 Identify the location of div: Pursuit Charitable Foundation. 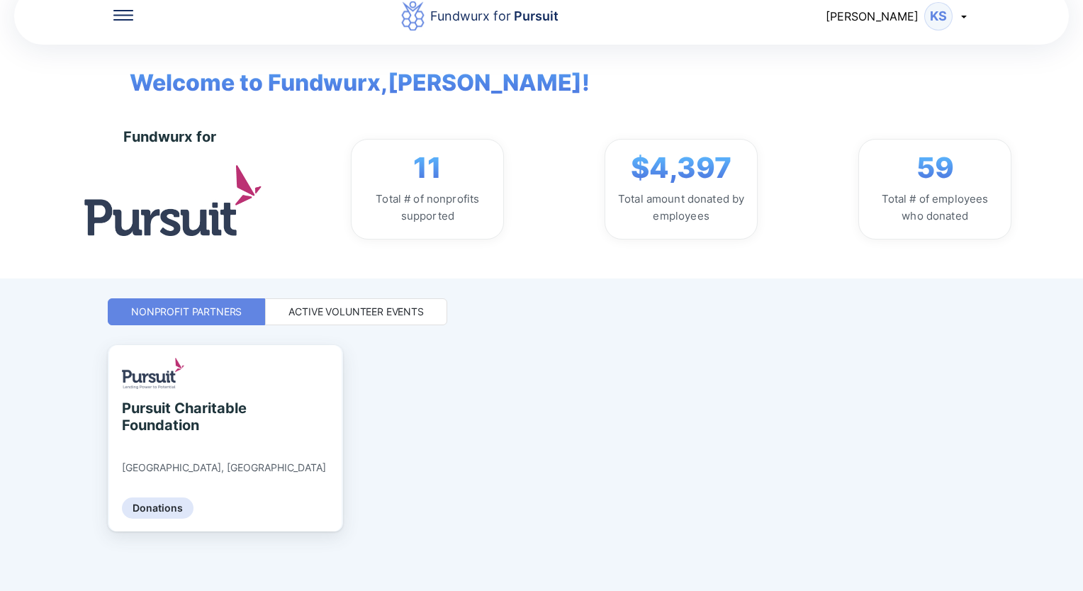
(186, 417).